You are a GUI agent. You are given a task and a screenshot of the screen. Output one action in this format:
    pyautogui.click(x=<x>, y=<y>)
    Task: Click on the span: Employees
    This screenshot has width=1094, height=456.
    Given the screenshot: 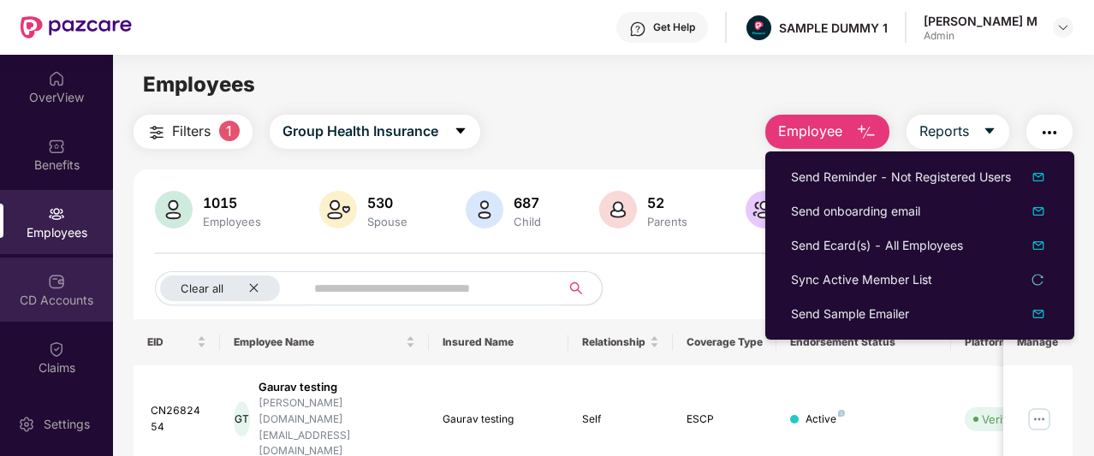 What is the action you would take?
    pyautogui.click(x=199, y=84)
    